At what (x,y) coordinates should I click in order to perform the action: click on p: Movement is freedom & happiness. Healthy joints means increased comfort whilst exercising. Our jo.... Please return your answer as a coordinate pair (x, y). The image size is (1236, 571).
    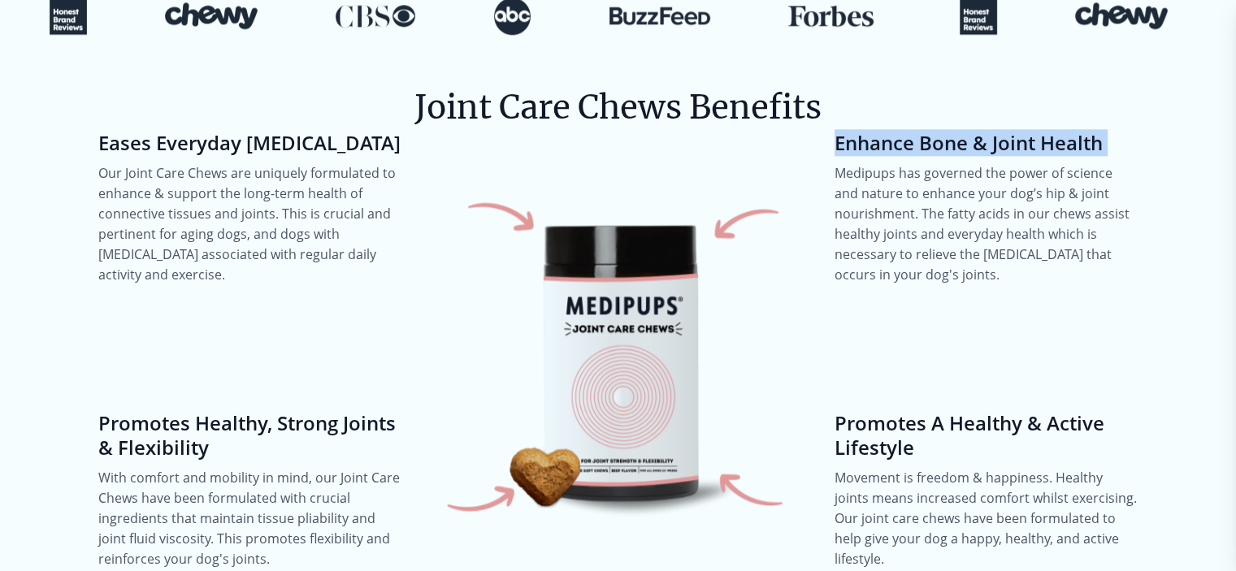
    Looking at the image, I should click on (986, 518).